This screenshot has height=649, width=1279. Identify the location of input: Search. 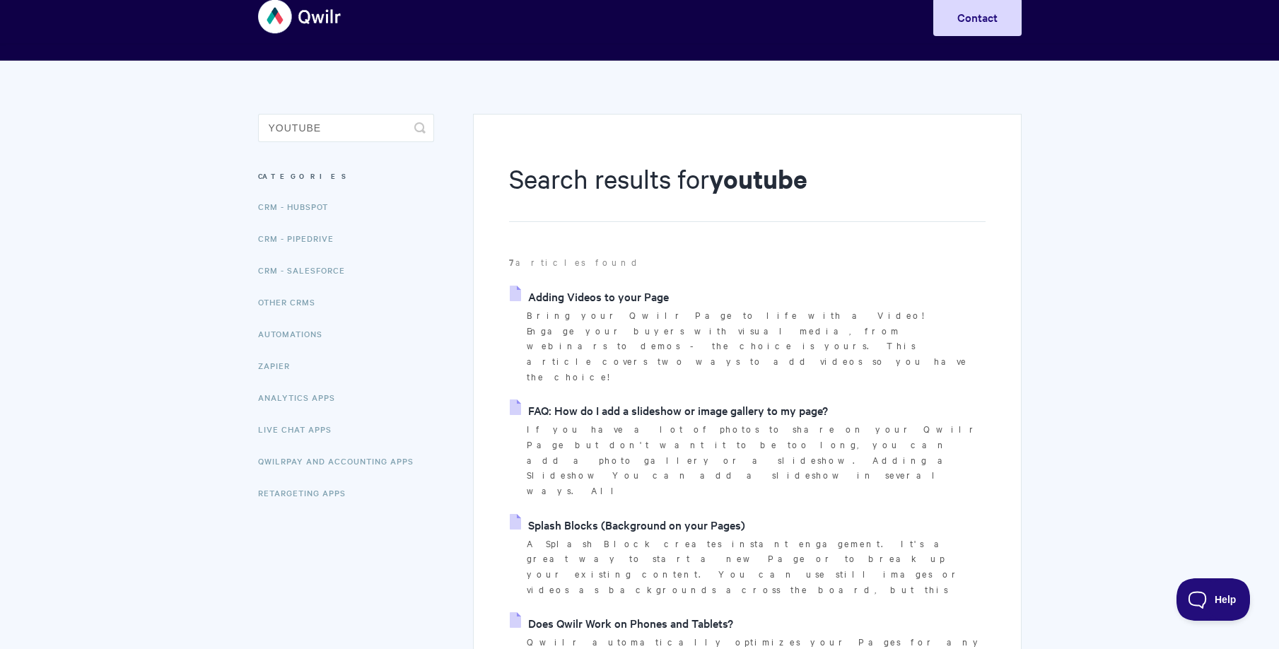
(346, 128).